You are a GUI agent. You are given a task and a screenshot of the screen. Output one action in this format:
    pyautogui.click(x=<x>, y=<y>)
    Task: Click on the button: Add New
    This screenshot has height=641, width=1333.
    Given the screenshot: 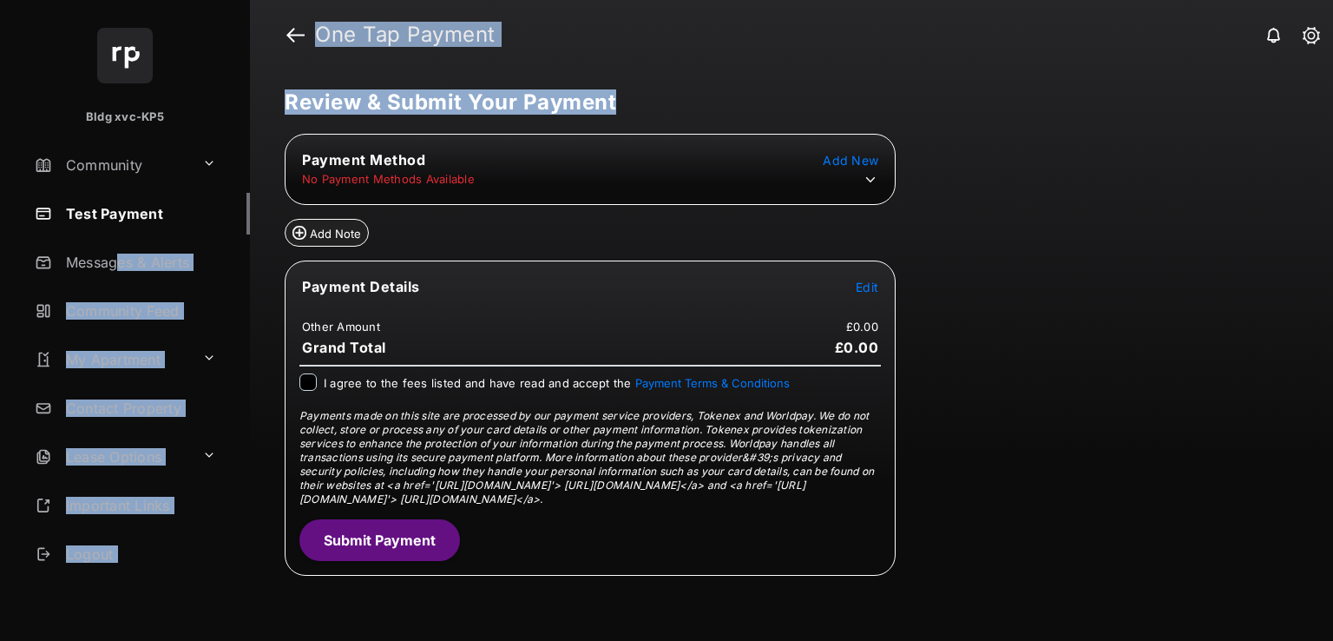 What is the action you would take?
    pyautogui.click(x=851, y=160)
    